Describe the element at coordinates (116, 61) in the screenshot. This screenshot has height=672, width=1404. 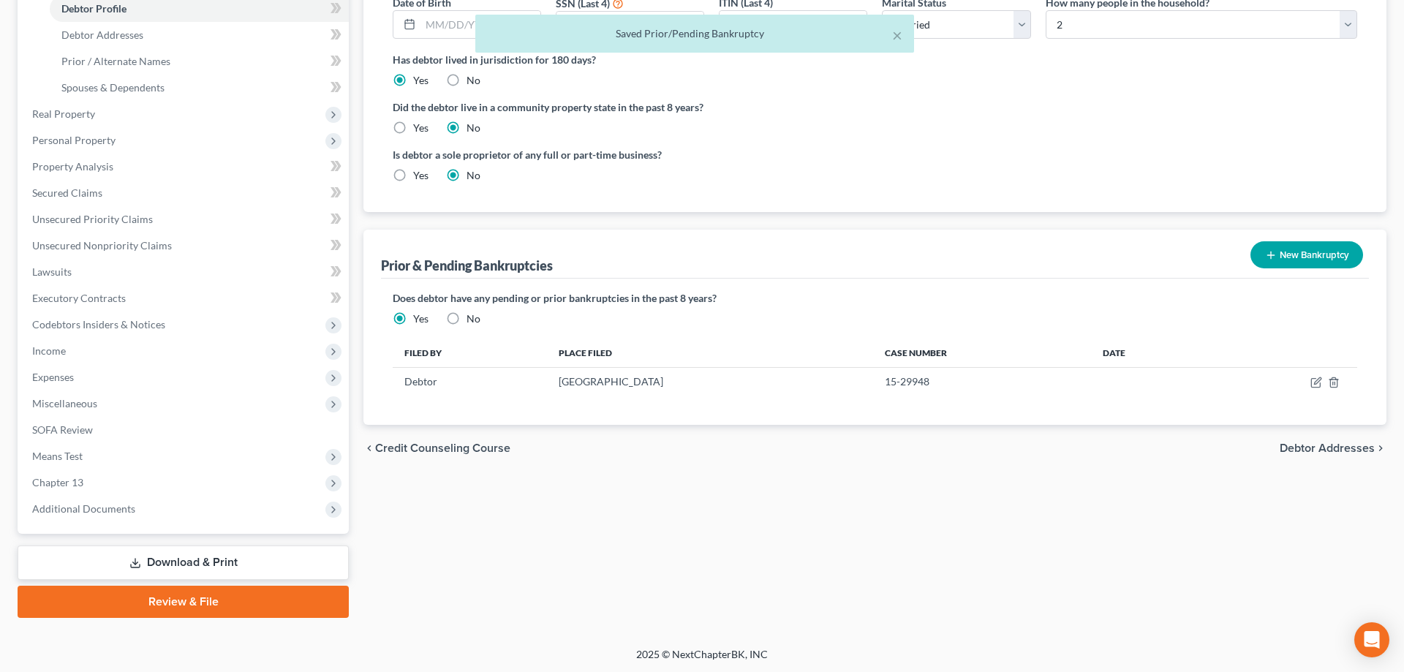
I see `span: Prior / Alternate Names` at that location.